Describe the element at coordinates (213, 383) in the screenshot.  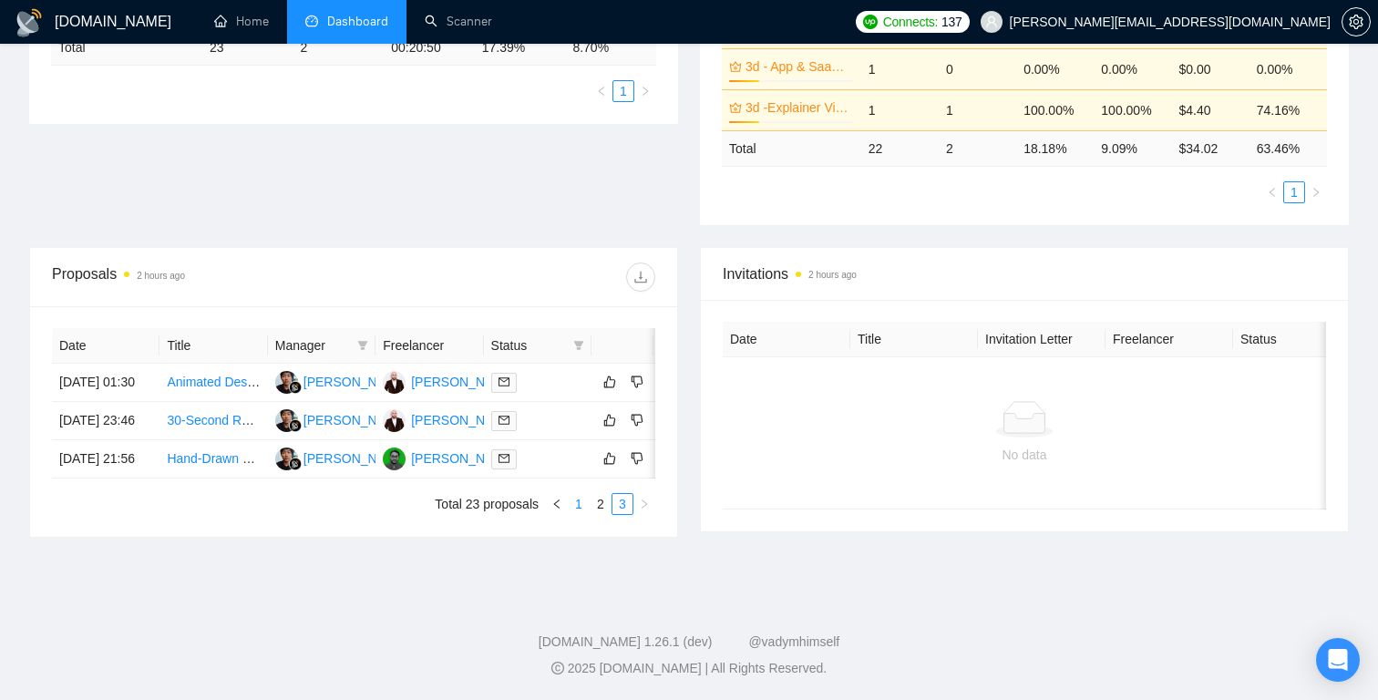
I see `td: Animated Descriptive video 2d or 3d - Explaining a new tech start up App...` at that location.